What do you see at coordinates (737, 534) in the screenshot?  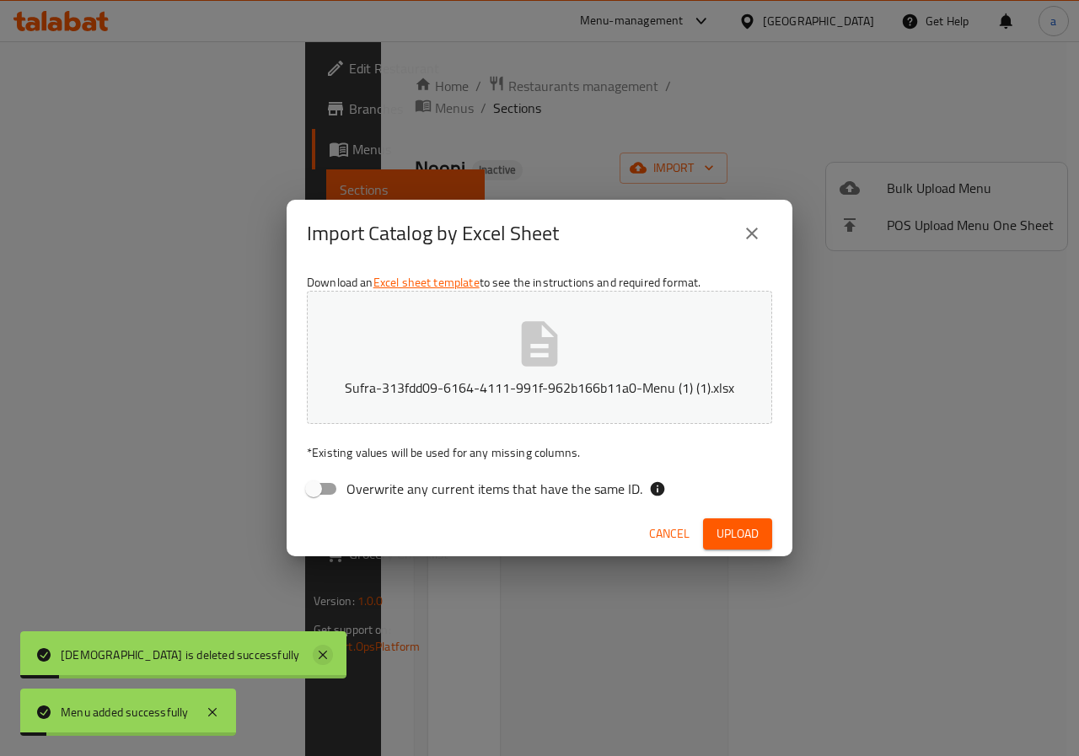 I see `span: Upload` at bounding box center [737, 534].